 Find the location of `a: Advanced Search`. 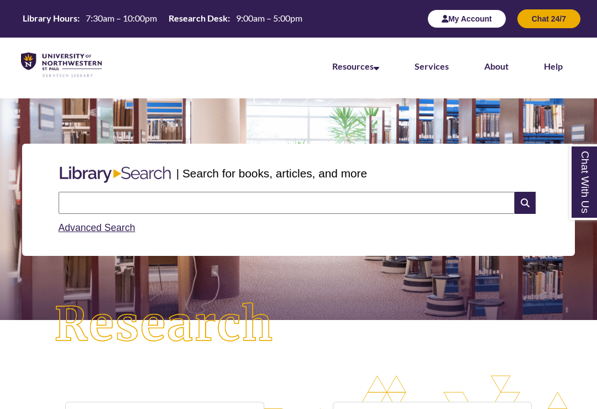

a: Advanced Search is located at coordinates (97, 228).